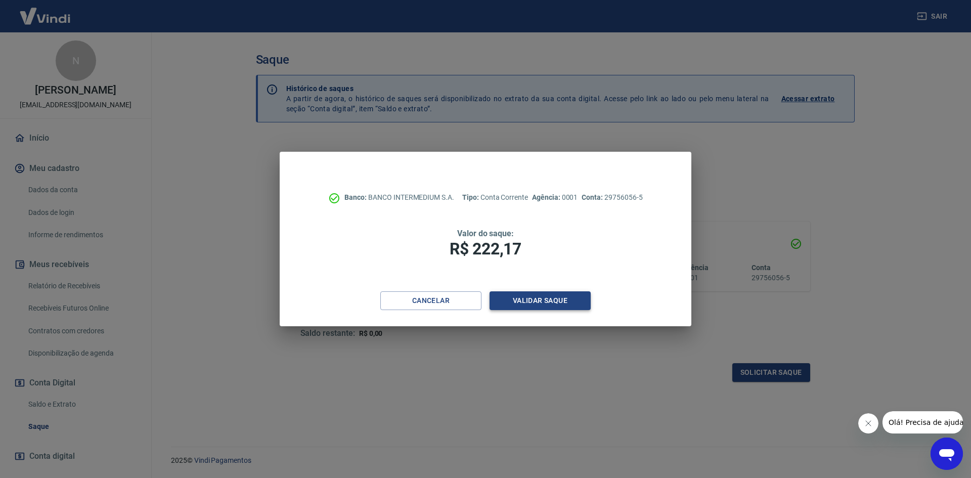 This screenshot has width=971, height=478. Describe the element at coordinates (540, 300) in the screenshot. I see `button: Validar saque` at that location.